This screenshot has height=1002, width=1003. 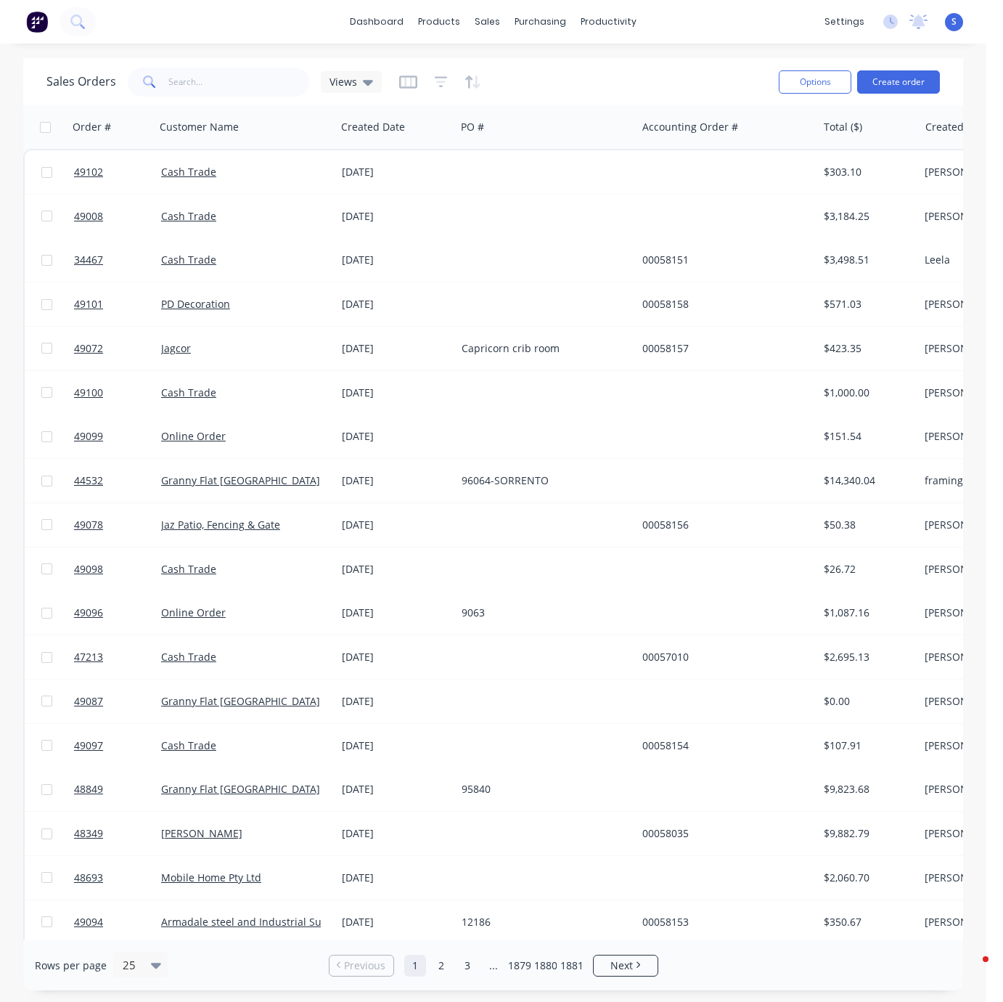 I want to click on div: purchasing, so click(x=540, y=22).